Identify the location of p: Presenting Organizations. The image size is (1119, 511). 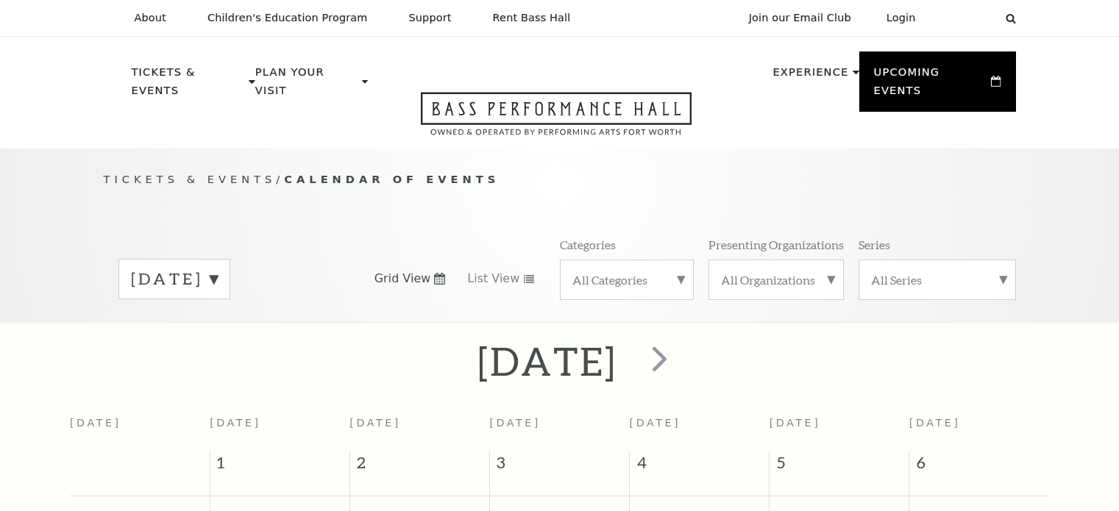
(776, 244).